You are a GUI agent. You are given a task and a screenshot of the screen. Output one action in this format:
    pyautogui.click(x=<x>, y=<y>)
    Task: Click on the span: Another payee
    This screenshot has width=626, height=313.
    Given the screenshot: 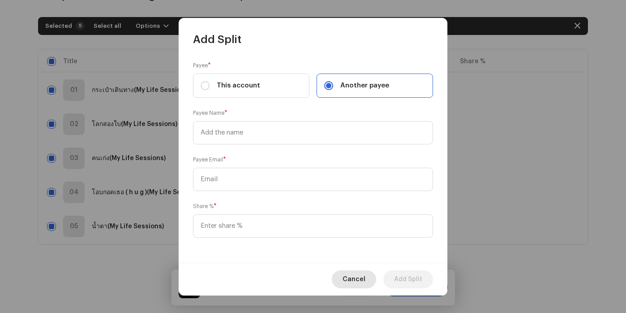 What is the action you would take?
    pyautogui.click(x=365, y=86)
    